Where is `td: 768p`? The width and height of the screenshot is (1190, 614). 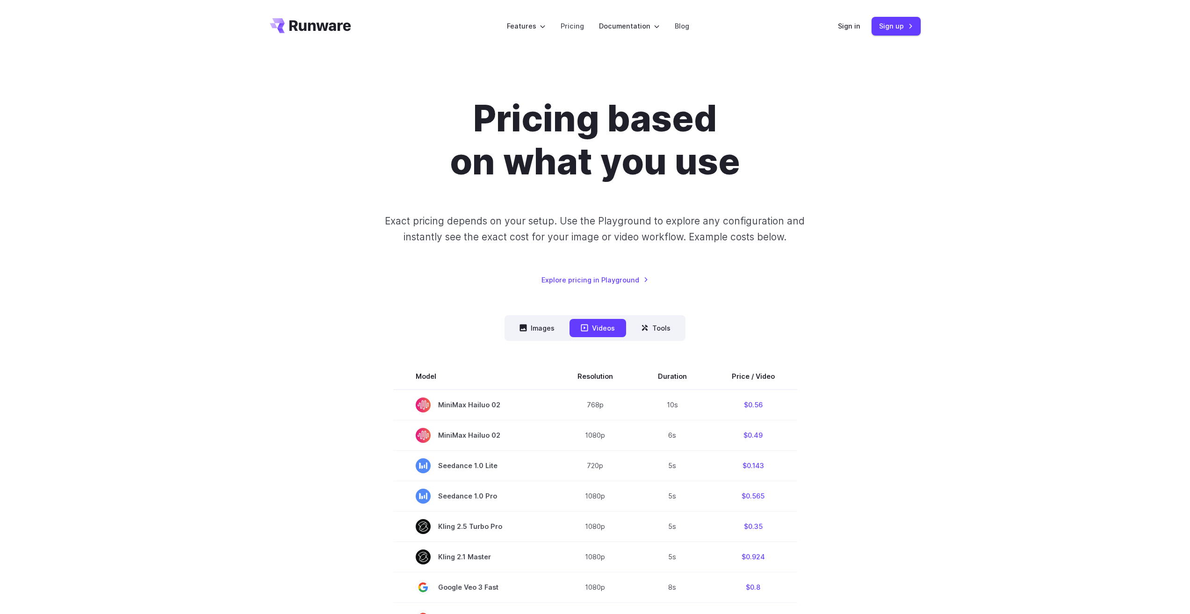
td: 768p is located at coordinates (595, 405).